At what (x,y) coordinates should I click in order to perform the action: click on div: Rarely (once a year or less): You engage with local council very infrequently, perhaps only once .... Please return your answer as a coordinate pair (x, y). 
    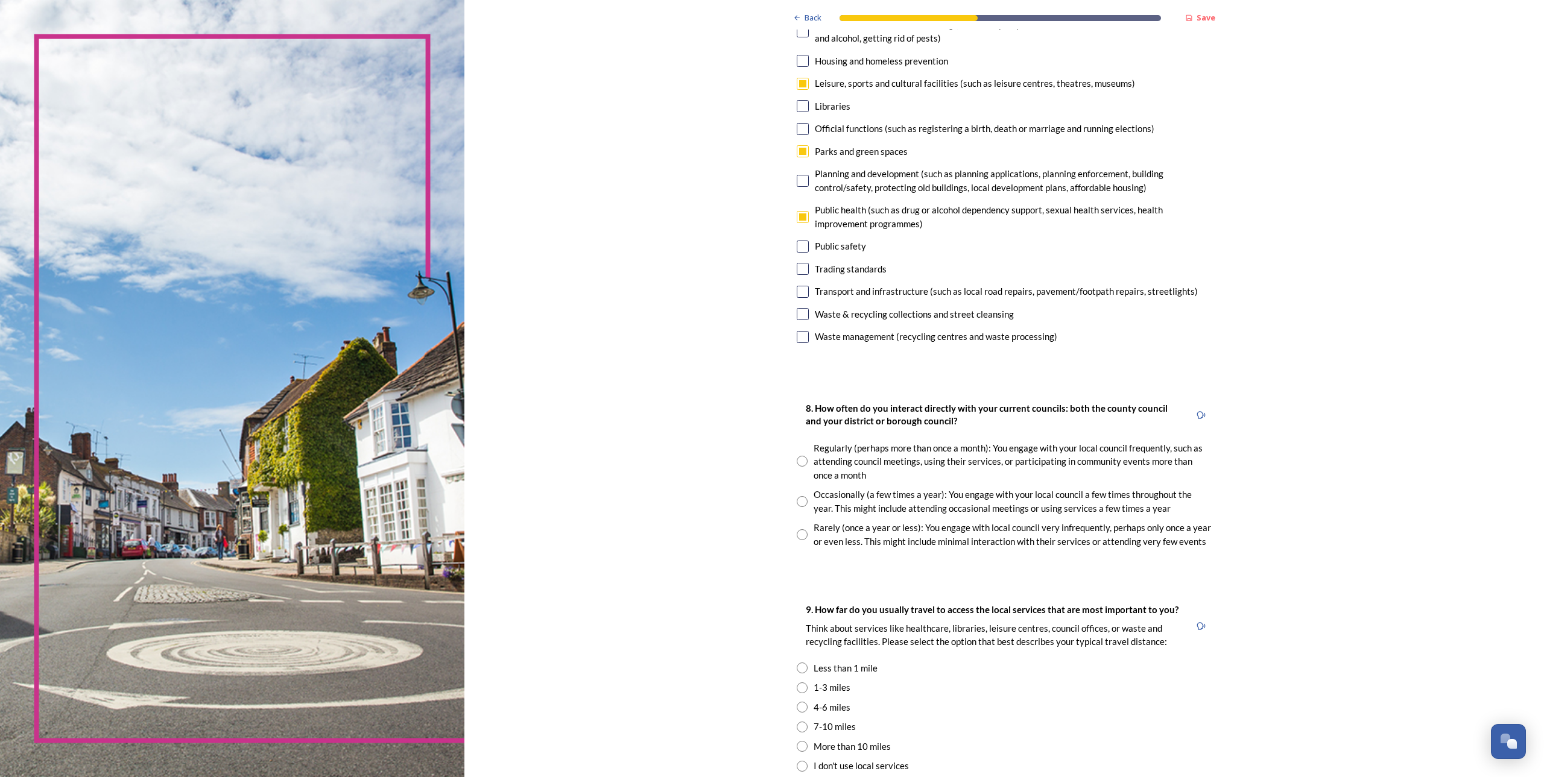
    Looking at the image, I should click on (1013, 534).